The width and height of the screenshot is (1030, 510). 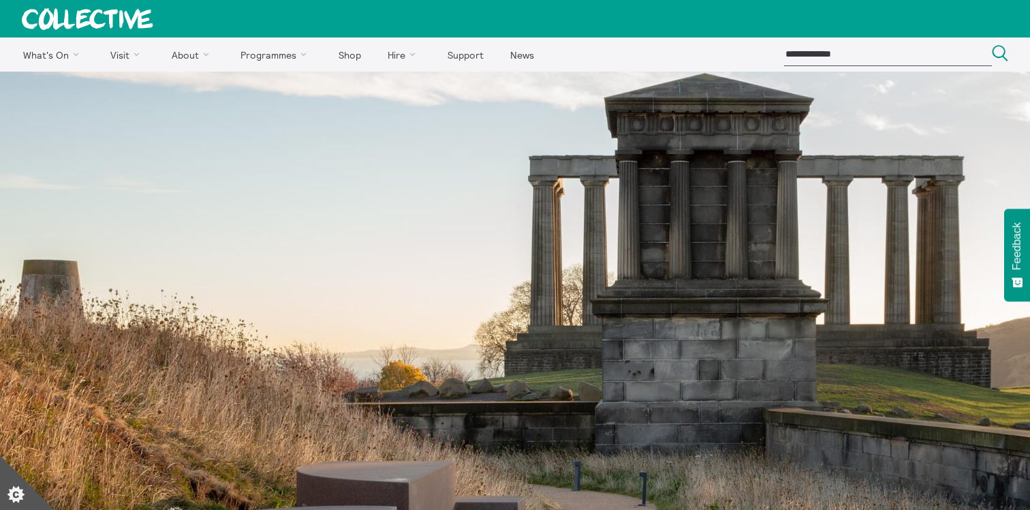 I want to click on a: Programmes, so click(x=277, y=54).